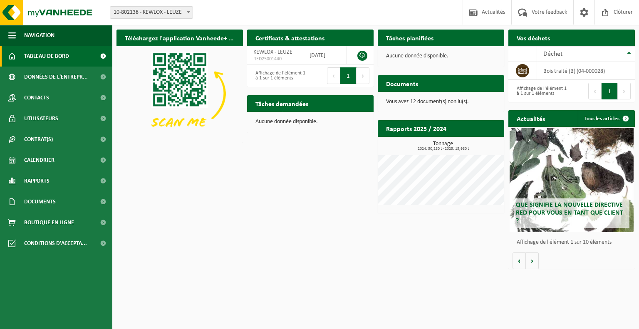 Image resolution: width=639 pixels, height=329 pixels. I want to click on span: Documents, so click(40, 202).